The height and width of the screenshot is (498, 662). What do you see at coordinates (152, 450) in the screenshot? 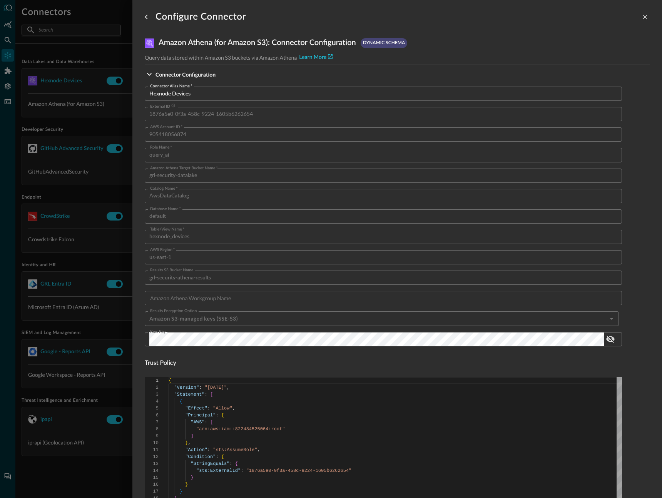
I see `div: 11` at bounding box center [152, 450].